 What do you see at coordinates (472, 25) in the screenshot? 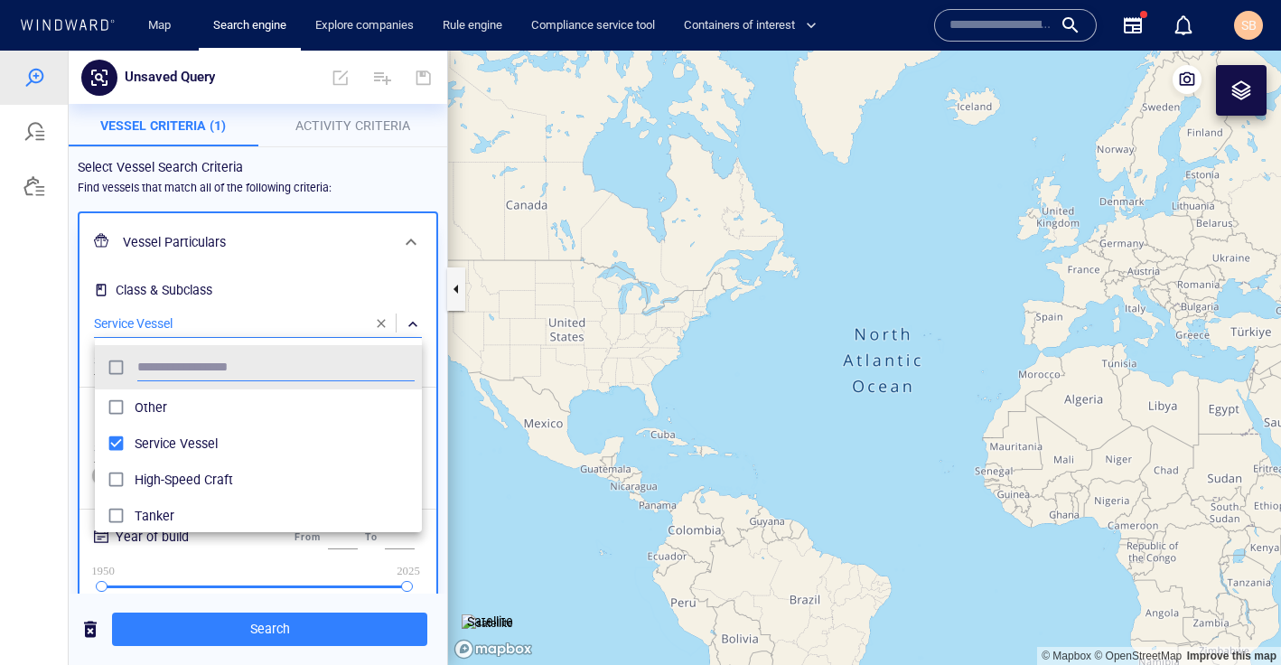
I see `button: Rule engine` at bounding box center [472, 25].